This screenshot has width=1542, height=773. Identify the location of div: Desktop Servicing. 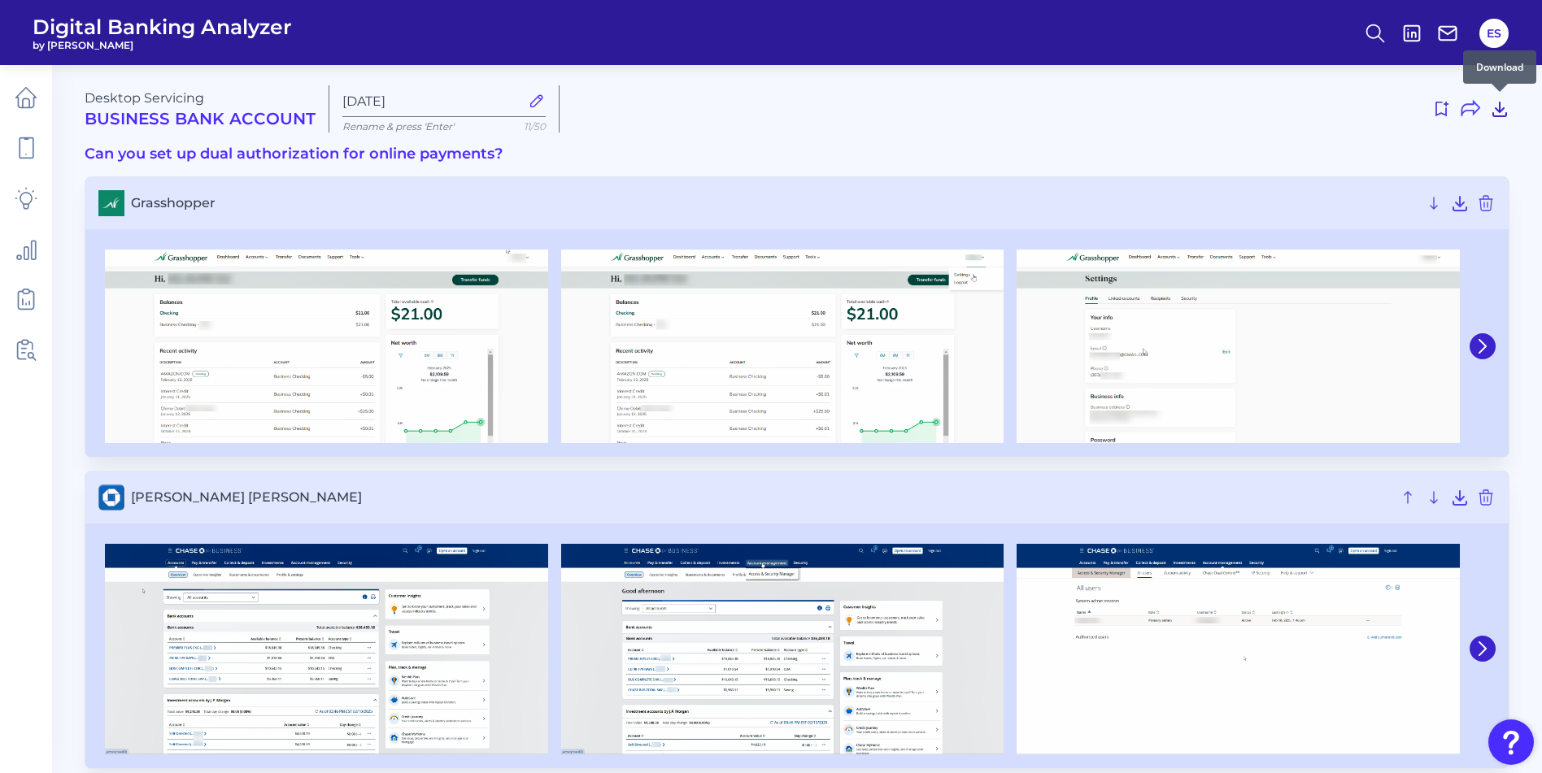
(200, 109).